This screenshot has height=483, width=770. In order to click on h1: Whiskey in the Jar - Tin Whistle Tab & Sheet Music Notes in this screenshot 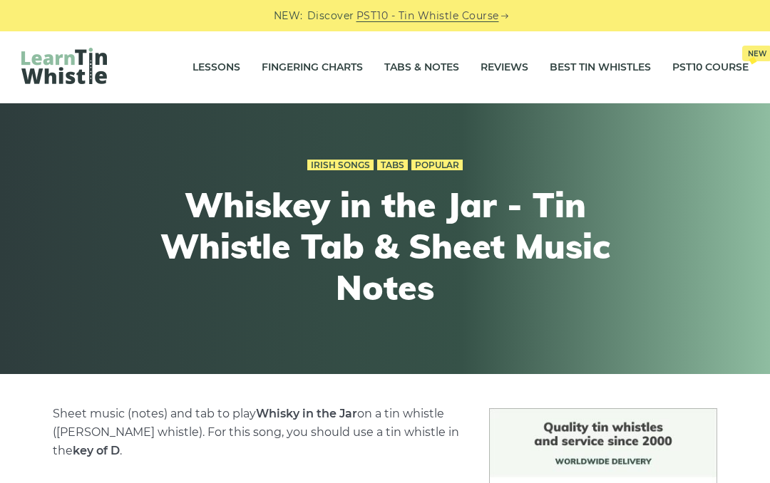, I will do `click(385, 246)`.